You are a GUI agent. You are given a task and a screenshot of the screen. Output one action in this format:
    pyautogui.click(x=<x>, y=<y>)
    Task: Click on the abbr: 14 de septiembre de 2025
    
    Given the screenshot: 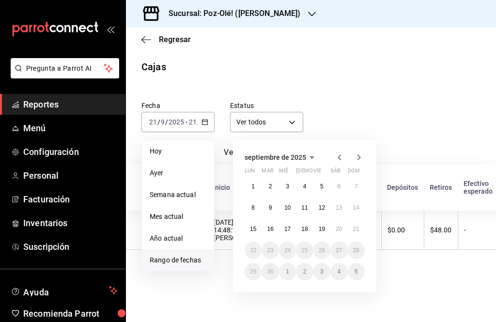 What is the action you would take?
    pyautogui.click(x=356, y=208)
    